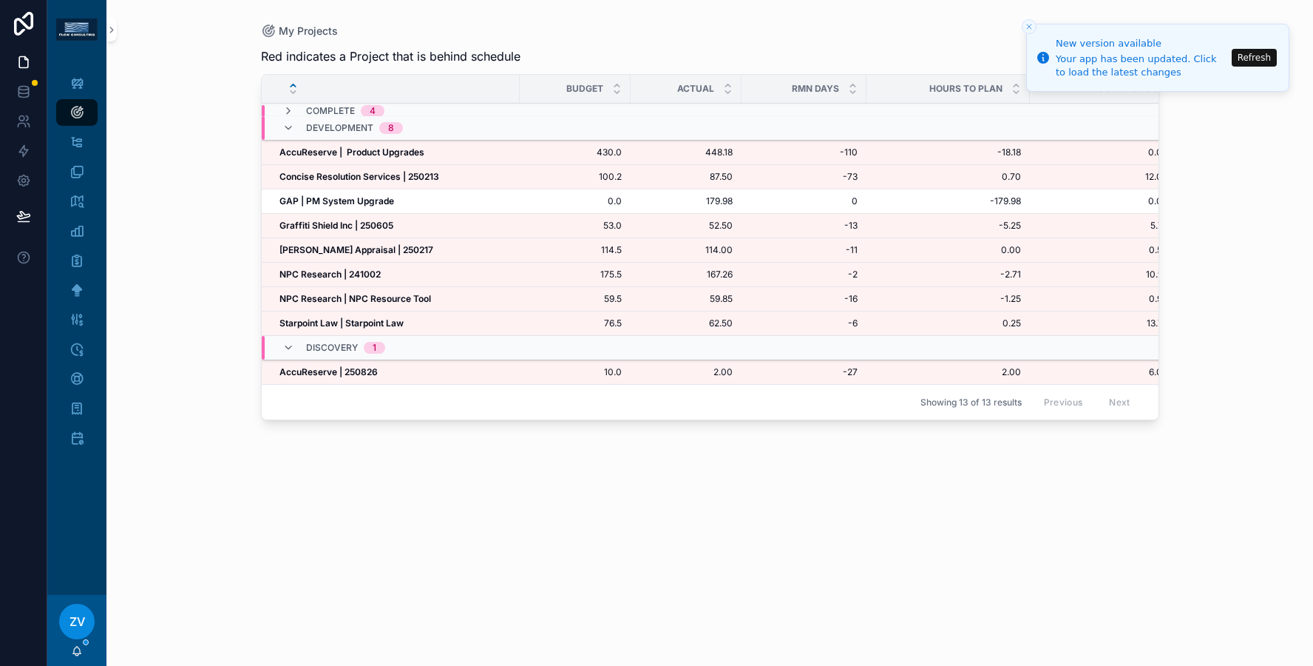 The image size is (1313, 666). Describe the element at coordinates (948, 152) in the screenshot. I see `span: -18.18` at that location.